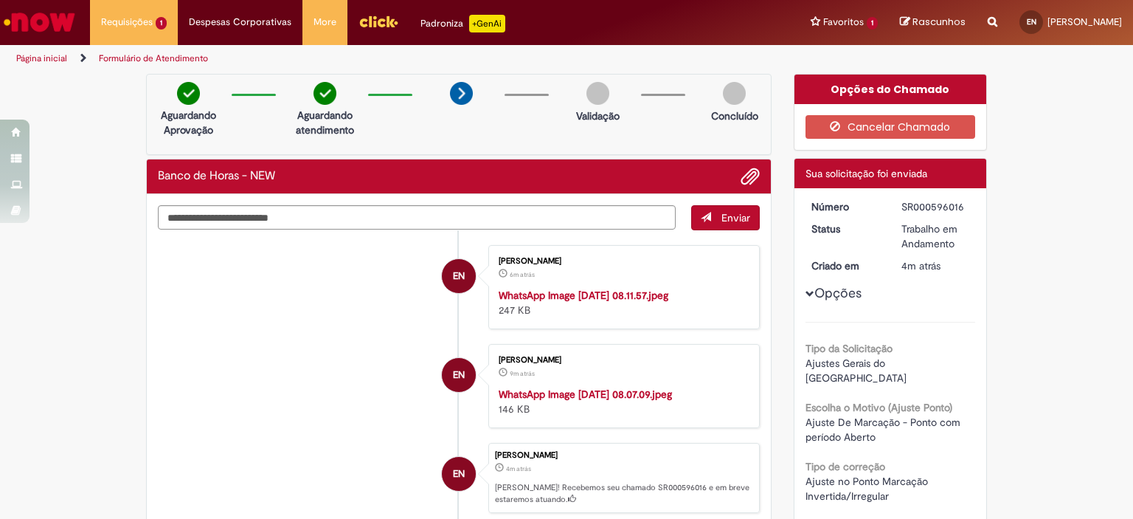  What do you see at coordinates (891, 89) in the screenshot?
I see `div: Opções do Chamado` at bounding box center [891, 89].